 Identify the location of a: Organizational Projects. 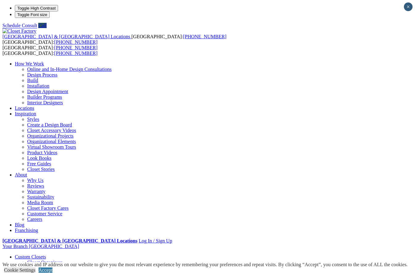
(50, 136).